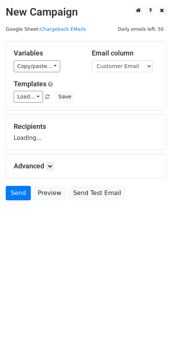 Image resolution: width=172 pixels, height=363 pixels. I want to click on small: Google Sheet:, so click(46, 29).